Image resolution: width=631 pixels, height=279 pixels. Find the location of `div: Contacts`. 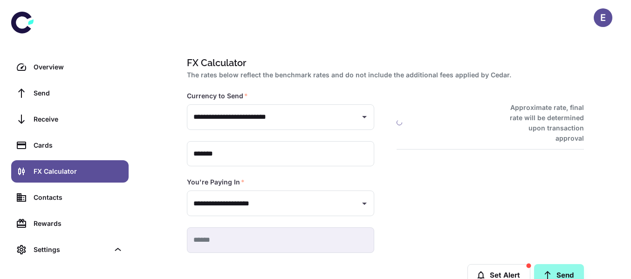

div: Contacts is located at coordinates (78, 198).